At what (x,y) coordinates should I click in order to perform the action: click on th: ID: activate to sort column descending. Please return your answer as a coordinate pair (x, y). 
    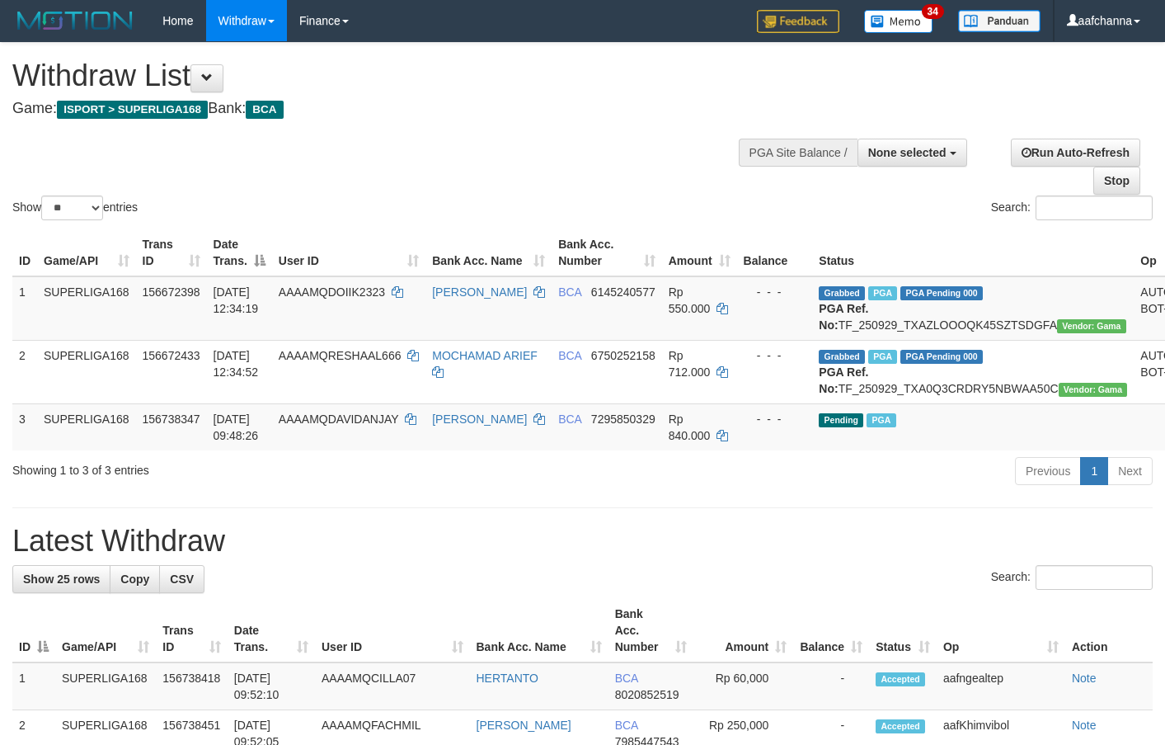
    Looking at the image, I should click on (34, 630).